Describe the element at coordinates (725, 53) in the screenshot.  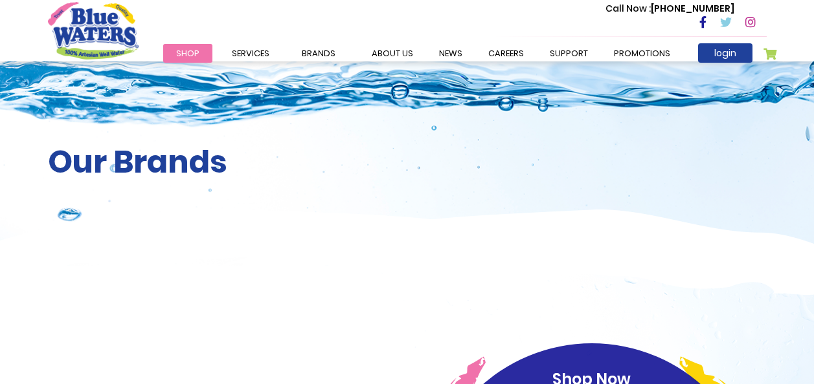
I see `a: login` at that location.